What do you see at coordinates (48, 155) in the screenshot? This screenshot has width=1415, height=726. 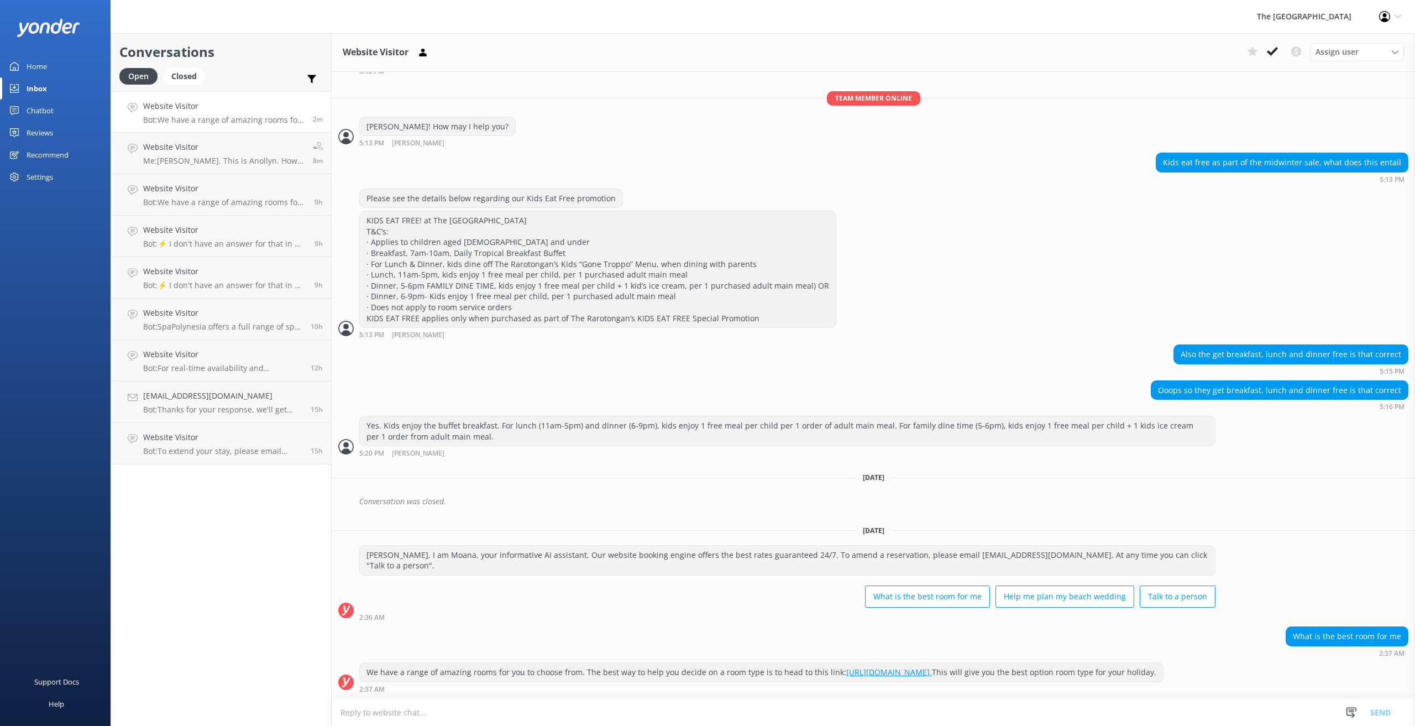 I see `div: Recommend` at bounding box center [48, 155].